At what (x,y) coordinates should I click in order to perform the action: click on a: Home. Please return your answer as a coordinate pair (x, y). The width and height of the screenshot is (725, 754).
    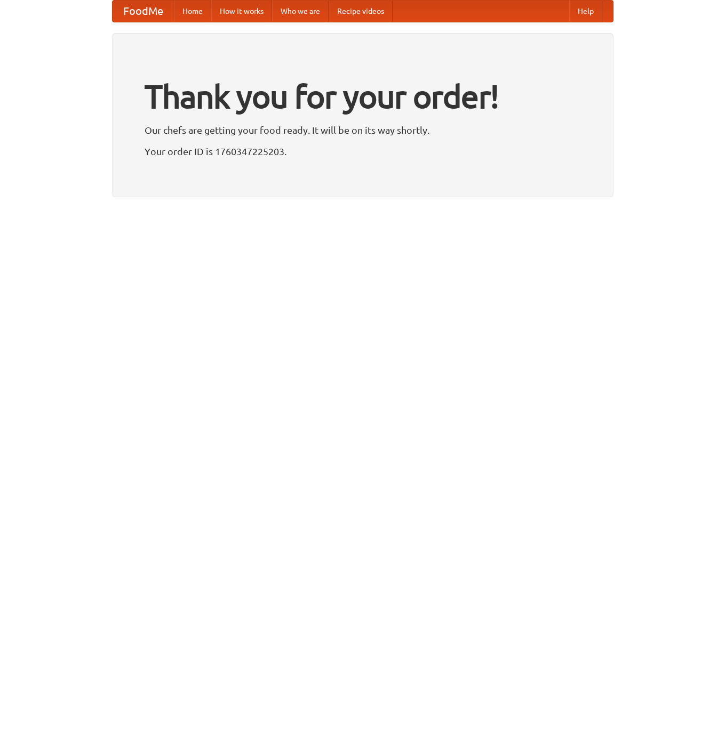
    Looking at the image, I should click on (192, 11).